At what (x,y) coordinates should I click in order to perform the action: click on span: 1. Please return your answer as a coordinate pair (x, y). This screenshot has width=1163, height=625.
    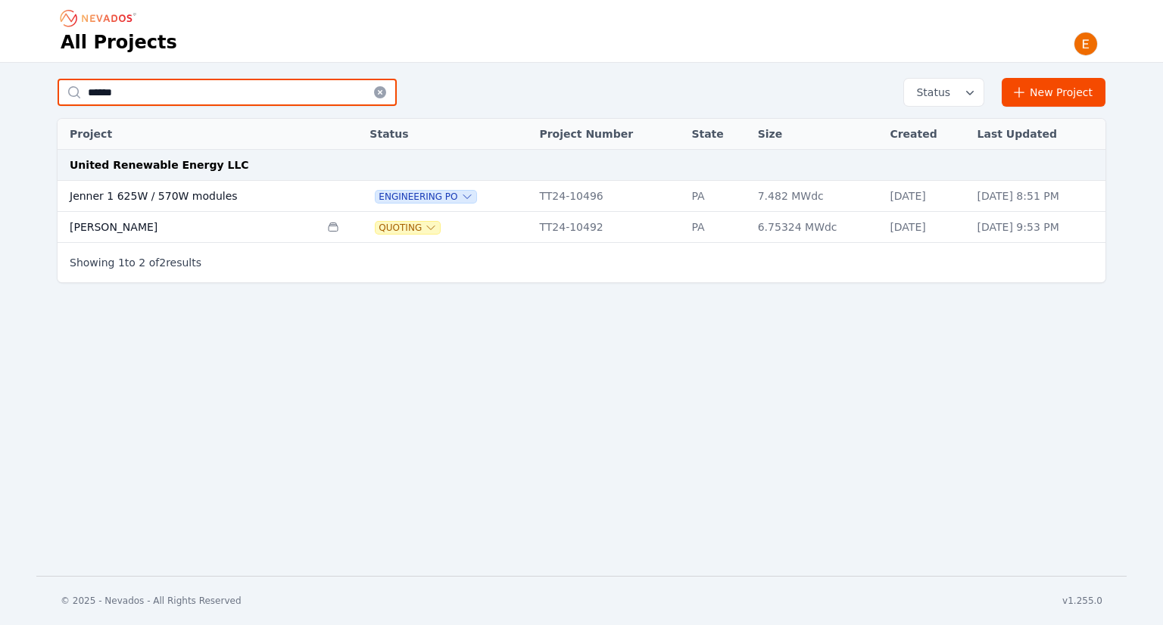
    Looking at the image, I should click on (121, 263).